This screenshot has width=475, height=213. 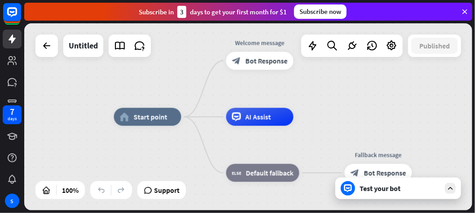 What do you see at coordinates (378, 155) in the screenshot?
I see `div: Fallback message` at bounding box center [378, 155].